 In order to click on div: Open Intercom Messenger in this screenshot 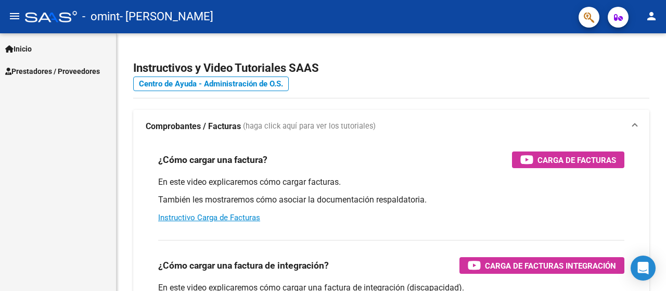, I will do `click(643, 268)`.